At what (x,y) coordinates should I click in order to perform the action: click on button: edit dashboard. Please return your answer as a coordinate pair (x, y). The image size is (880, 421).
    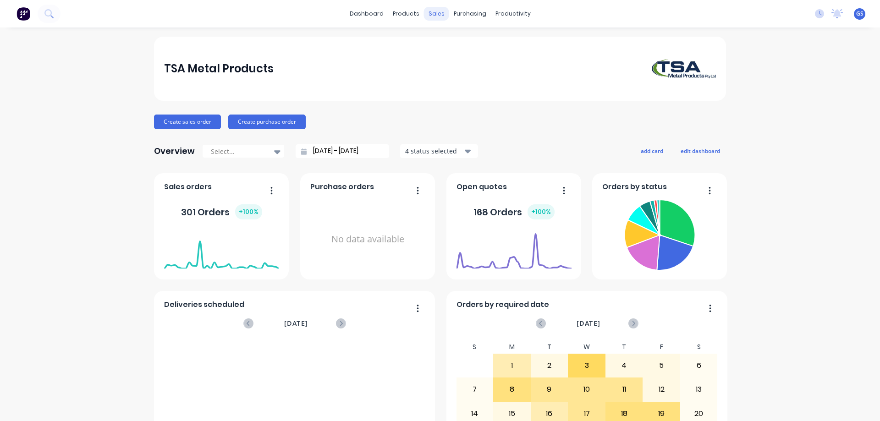
    Looking at the image, I should click on (700, 151).